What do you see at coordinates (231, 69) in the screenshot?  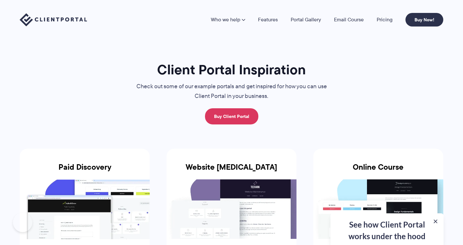 I see `h1: Client Portal Inspiration` at bounding box center [231, 69].